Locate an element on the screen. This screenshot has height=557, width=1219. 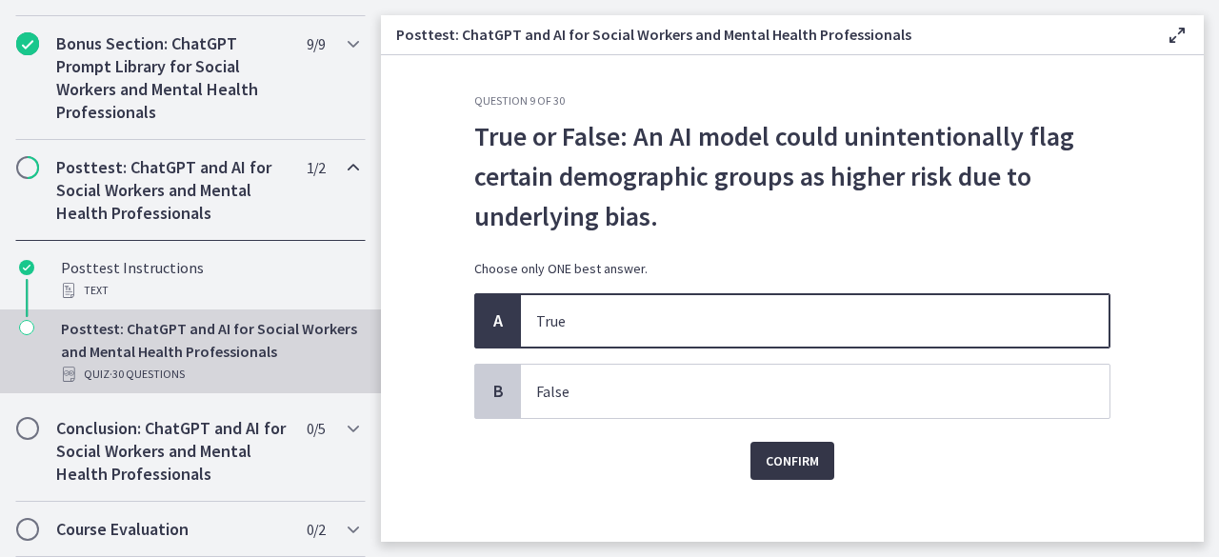
div: Text is located at coordinates (210, 290).